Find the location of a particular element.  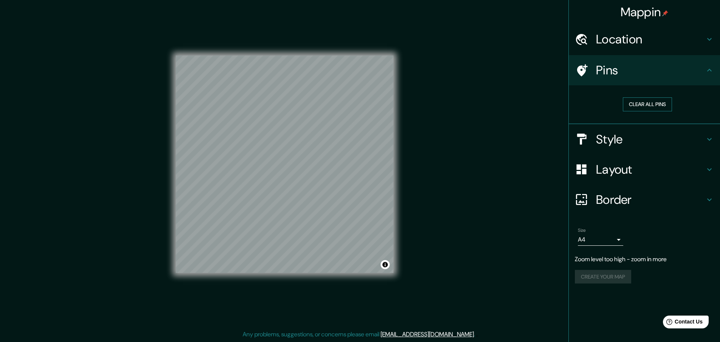

canvas: Map is located at coordinates (285, 164).